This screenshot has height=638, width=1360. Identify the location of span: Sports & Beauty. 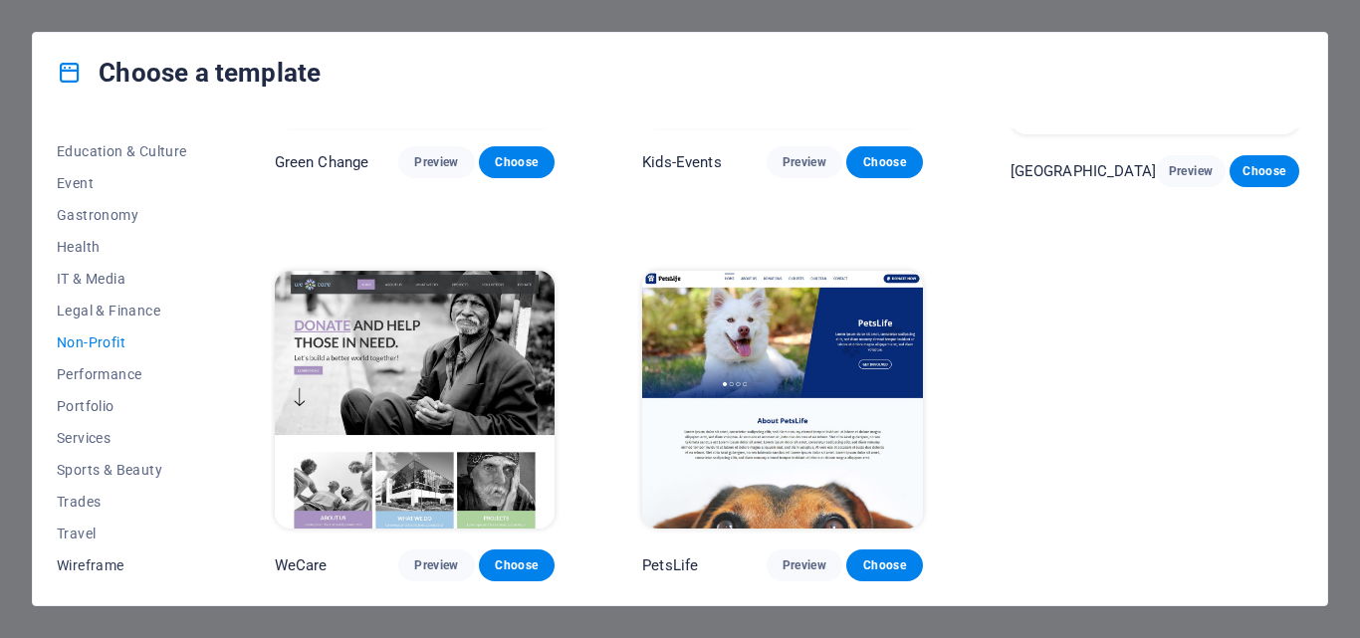
(121, 470).